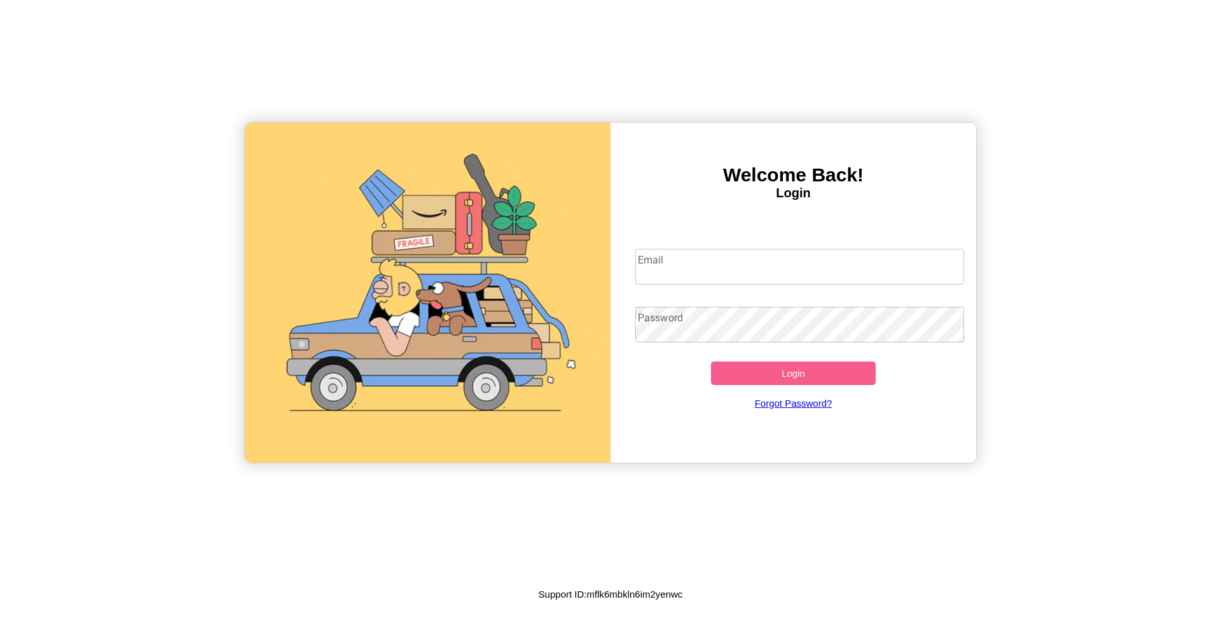 The width and height of the screenshot is (1221, 618). Describe the element at coordinates (794, 403) in the screenshot. I see `a: Forgot Password?` at that location.